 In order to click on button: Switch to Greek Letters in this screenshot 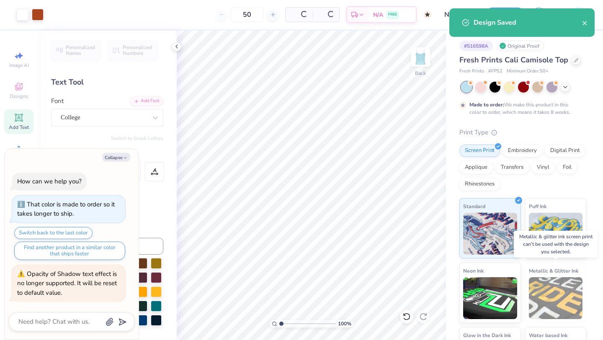, I will do `click(137, 138)`.